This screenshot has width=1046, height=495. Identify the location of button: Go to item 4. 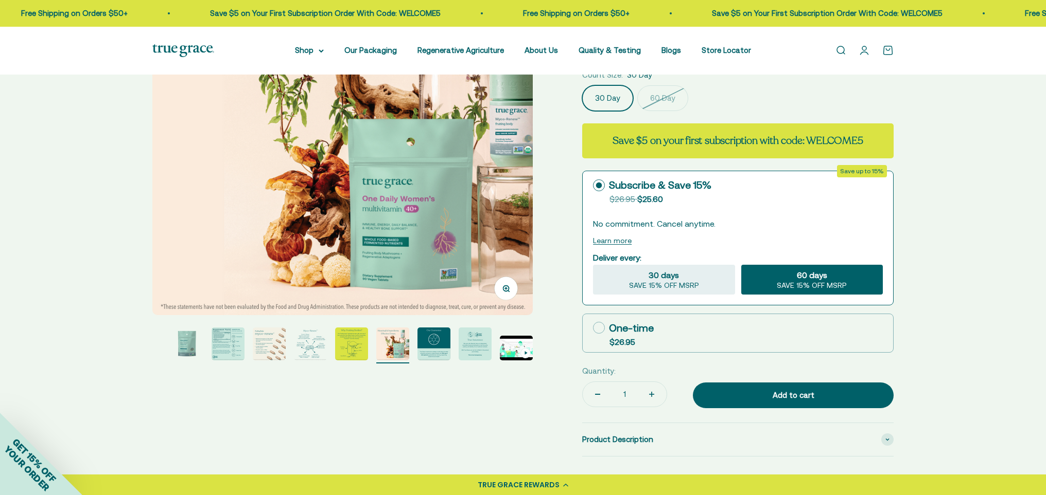
(269, 346).